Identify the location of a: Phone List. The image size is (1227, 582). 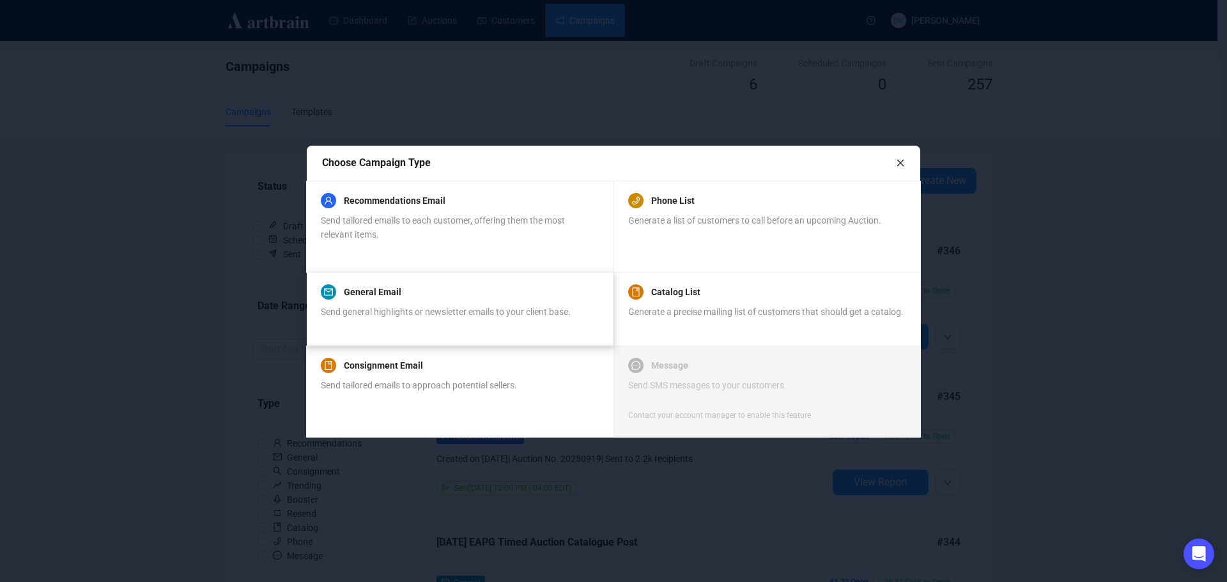
(673, 201).